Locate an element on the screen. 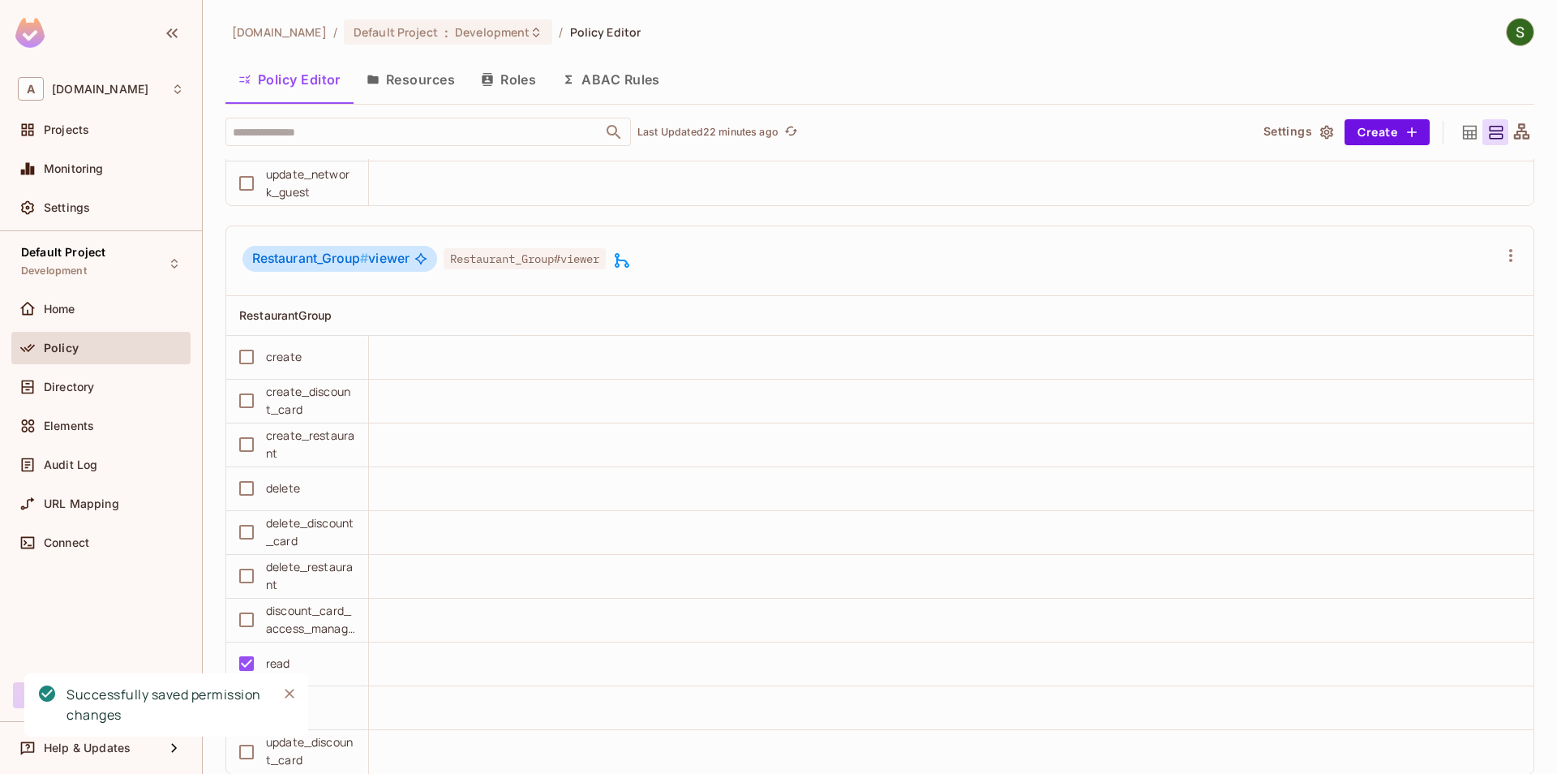 The width and height of the screenshot is (1557, 774). button: Roles is located at coordinates (508, 79).